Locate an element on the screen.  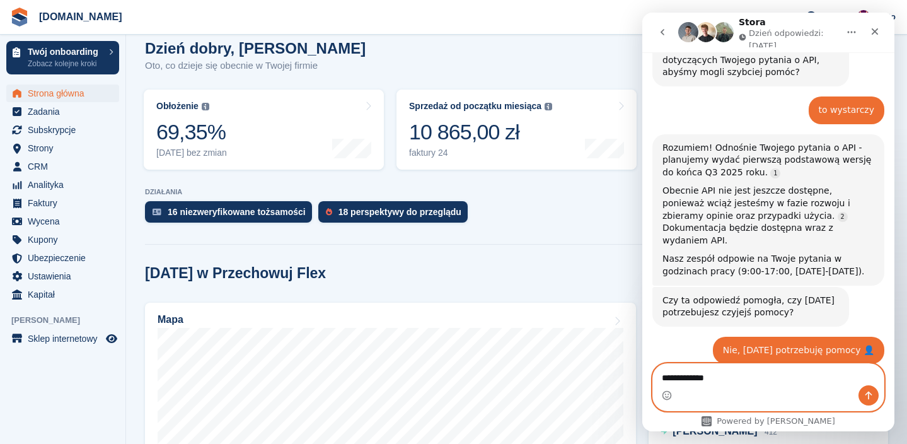
a: Sprzedaż od początku miesiąca 10 865,00 zł faktury 24 is located at coordinates (516, 129).